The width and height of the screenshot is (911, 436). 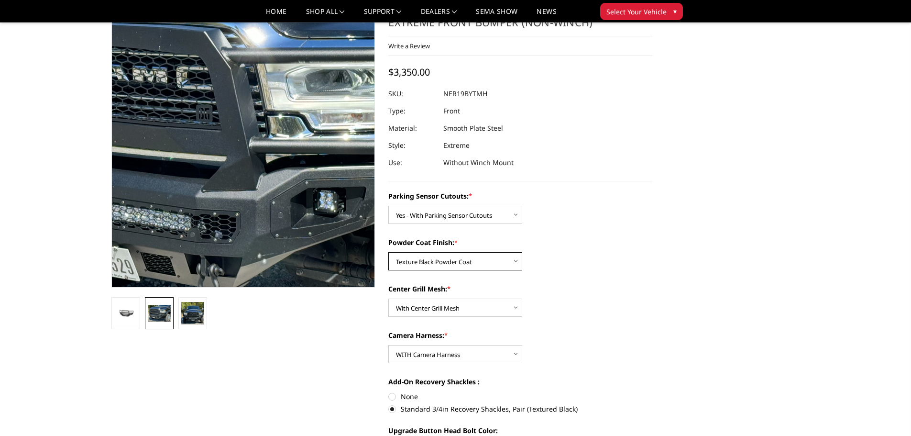 What do you see at coordinates (496, 15) in the screenshot?
I see `a: SEMA Show` at bounding box center [496, 15].